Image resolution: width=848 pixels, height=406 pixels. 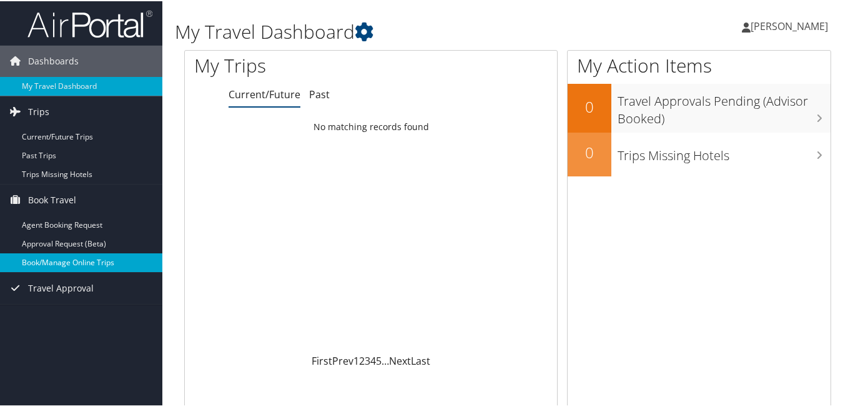 I want to click on a: First, so click(x=322, y=359).